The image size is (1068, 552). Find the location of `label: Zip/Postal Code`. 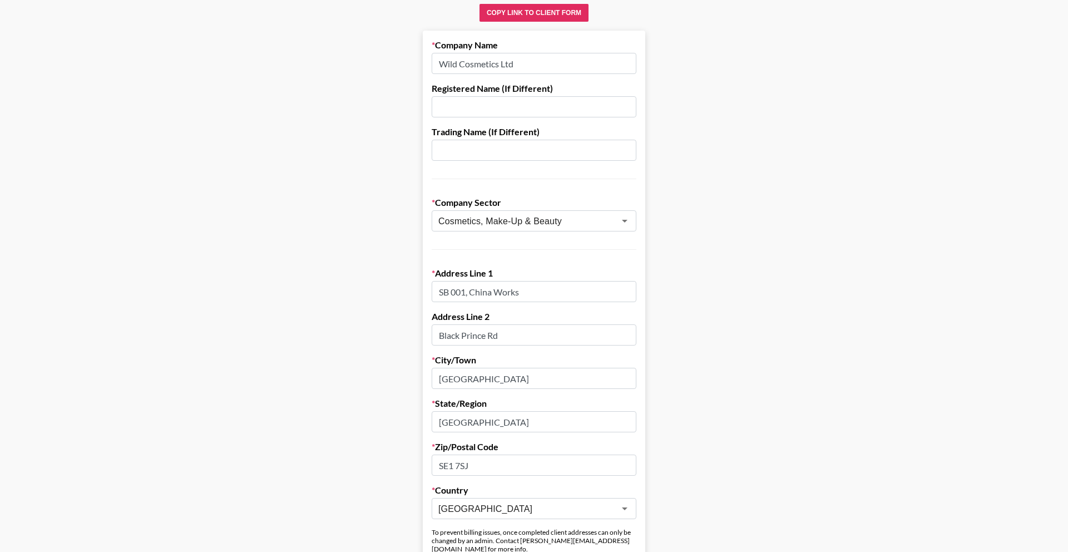

label: Zip/Postal Code is located at coordinates (534, 447).